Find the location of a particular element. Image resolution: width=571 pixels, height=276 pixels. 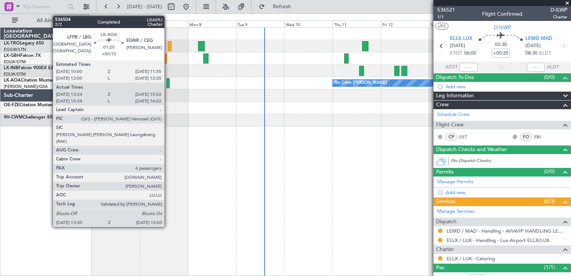

a: Manage Permits is located at coordinates (455, 182).